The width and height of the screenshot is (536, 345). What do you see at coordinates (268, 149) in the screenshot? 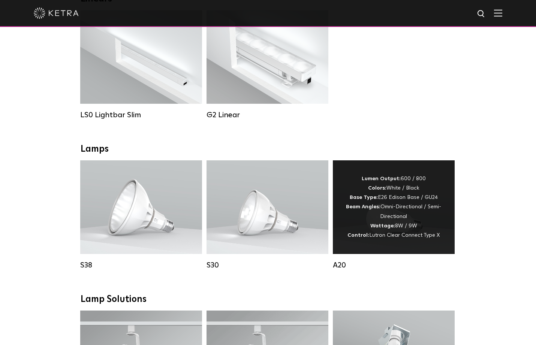
I see `div: Lamps` at bounding box center [268, 149].